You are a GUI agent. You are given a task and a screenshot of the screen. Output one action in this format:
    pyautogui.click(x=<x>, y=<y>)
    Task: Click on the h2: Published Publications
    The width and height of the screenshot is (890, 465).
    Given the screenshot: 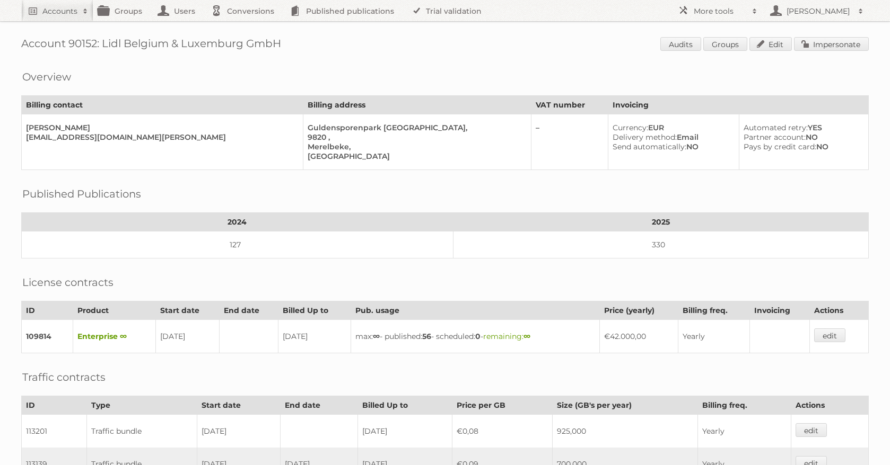 What is the action you would take?
    pyautogui.click(x=82, y=194)
    